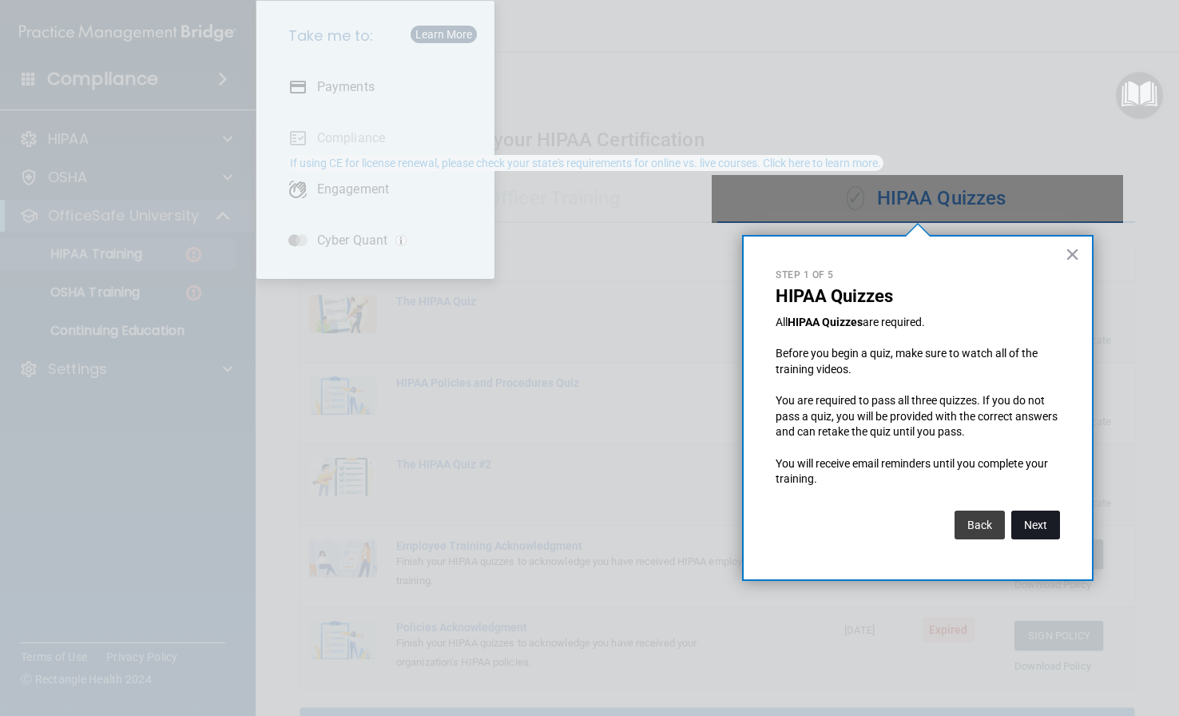 This screenshot has width=1179, height=716. Describe the element at coordinates (918, 296) in the screenshot. I see `p: HIPAA Quizzes` at that location.